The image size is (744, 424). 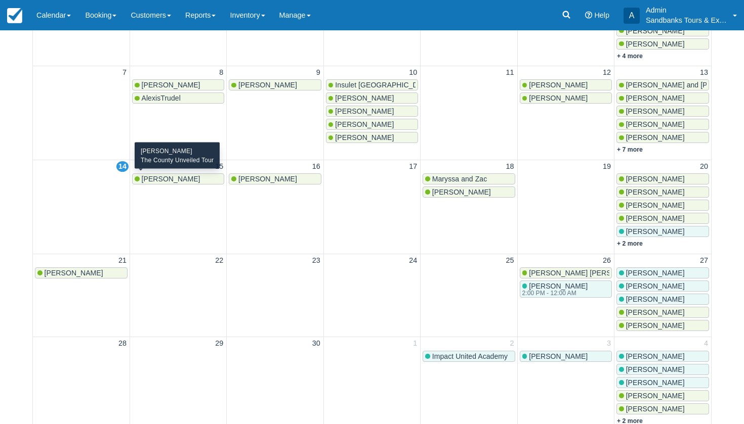 What do you see at coordinates (704, 167) in the screenshot?
I see `a: 20` at bounding box center [704, 167].